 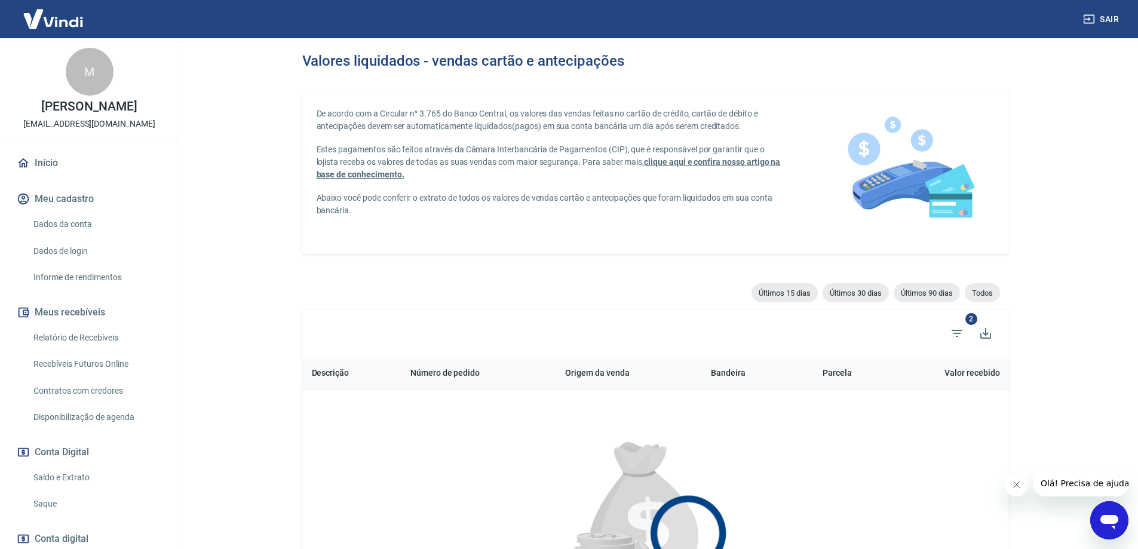 What do you see at coordinates (89, 312) in the screenshot?
I see `button: Meus recebíveis` at bounding box center [89, 312].